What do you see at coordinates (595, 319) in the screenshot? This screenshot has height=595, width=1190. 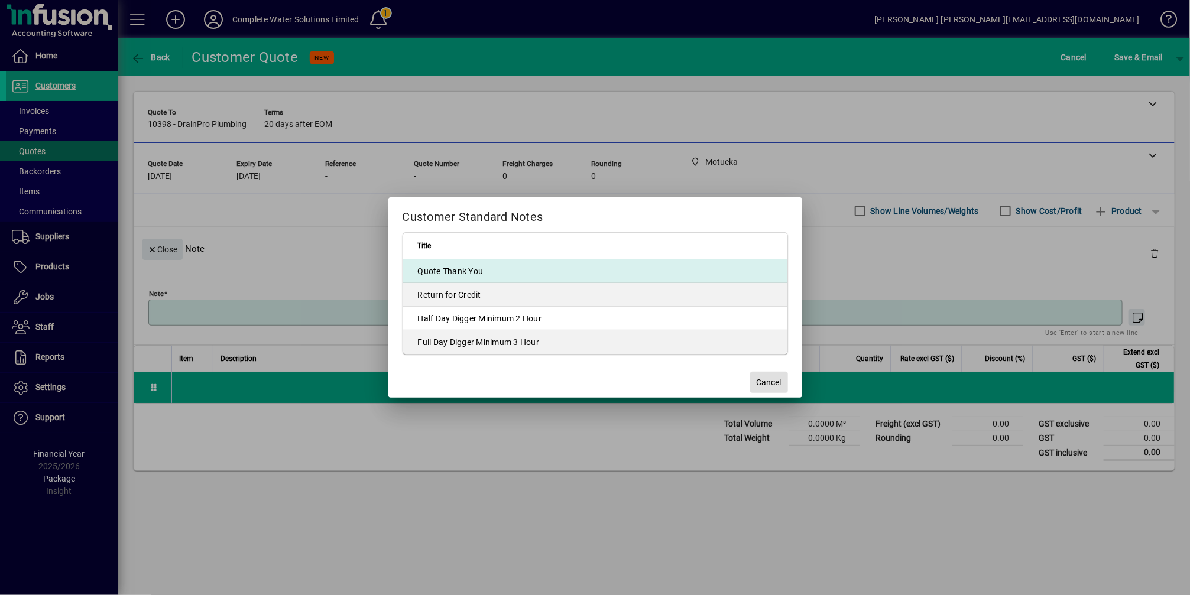 I see `td: Half Day Digger Minimum 2 Hour` at bounding box center [595, 319].